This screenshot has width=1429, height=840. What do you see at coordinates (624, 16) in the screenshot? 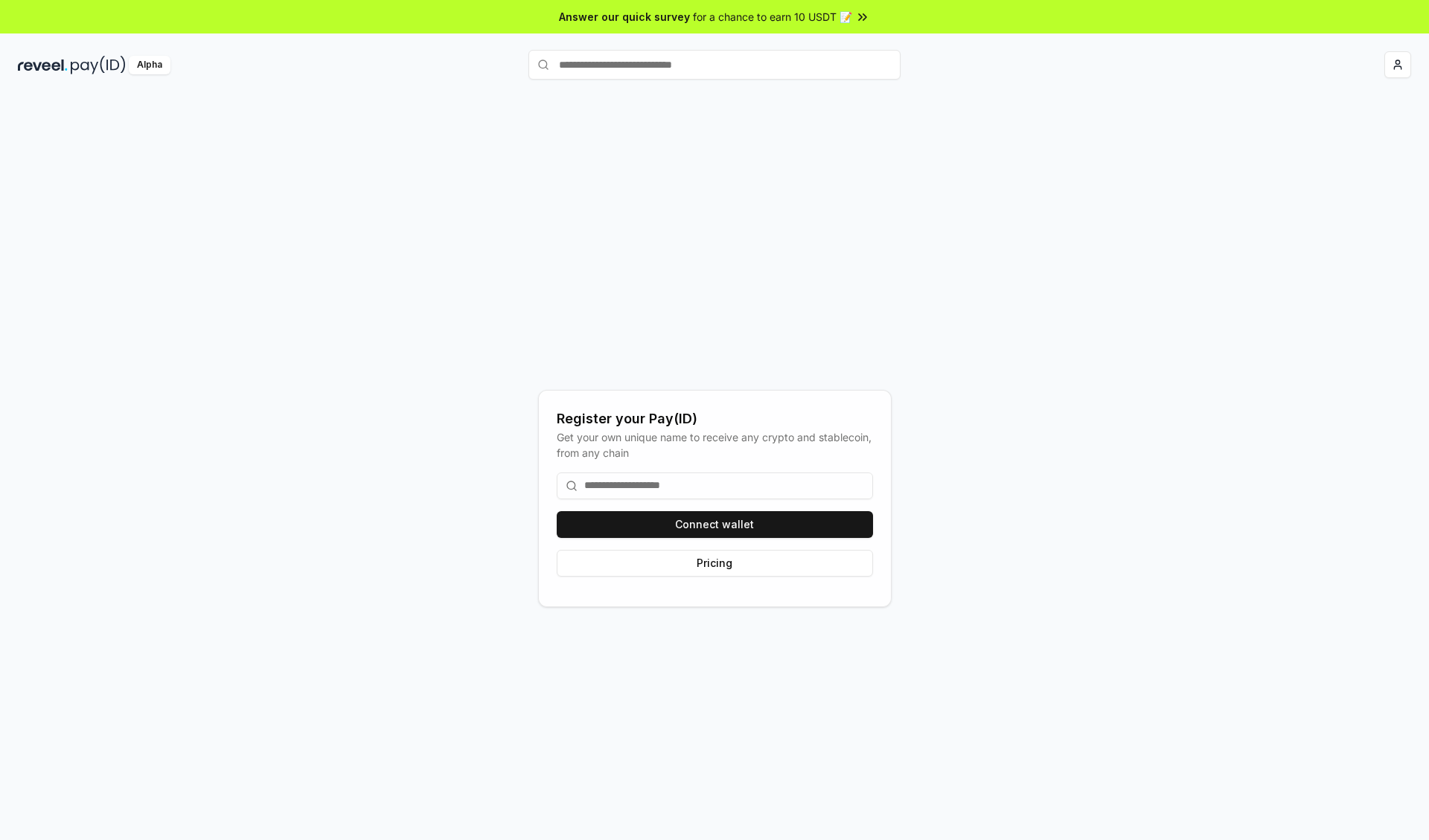
I see `span: Answer our quick survey` at bounding box center [624, 16].